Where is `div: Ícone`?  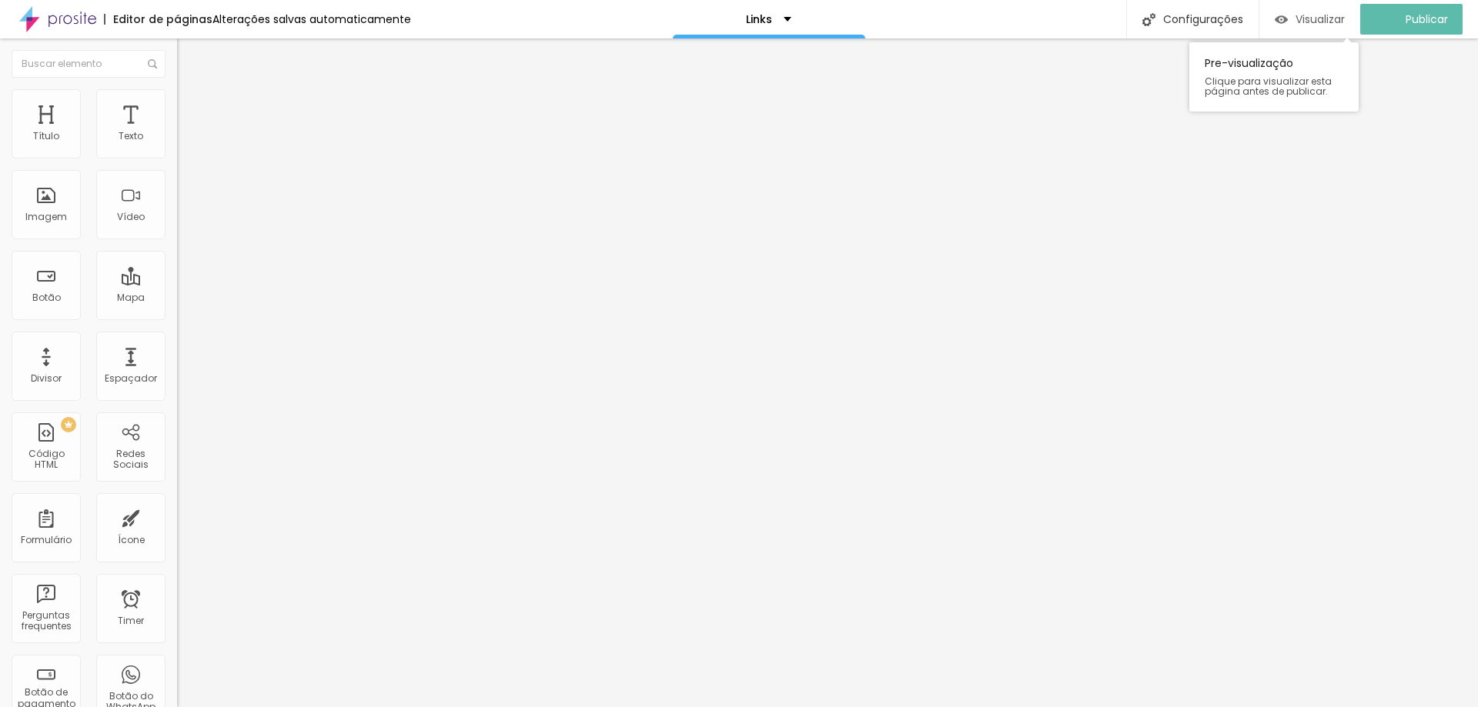 div: Ícone is located at coordinates (131, 540).